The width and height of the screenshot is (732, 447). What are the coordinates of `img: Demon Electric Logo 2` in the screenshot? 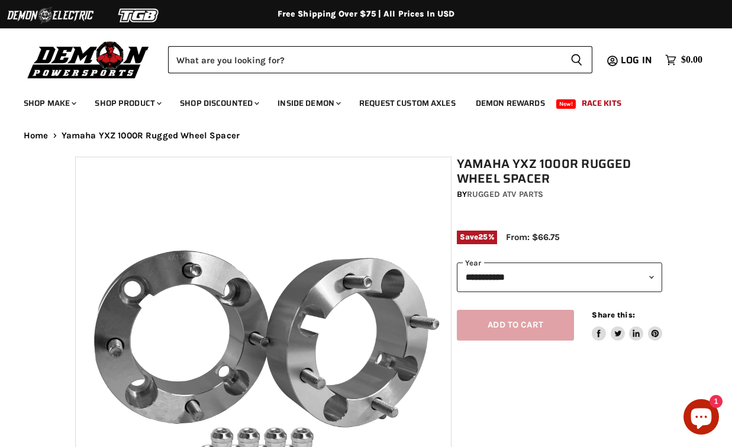 It's located at (50, 15).